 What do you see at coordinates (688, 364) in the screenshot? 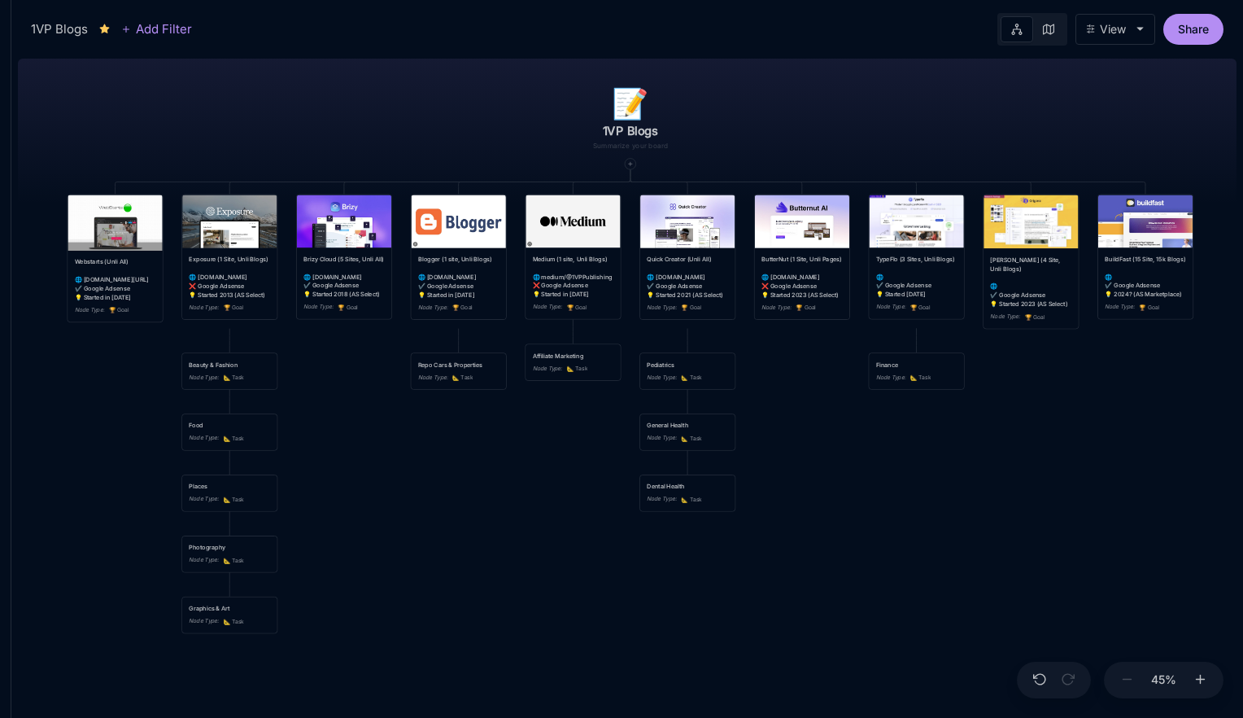
I see `div: Pediatrics` at bounding box center [688, 364].